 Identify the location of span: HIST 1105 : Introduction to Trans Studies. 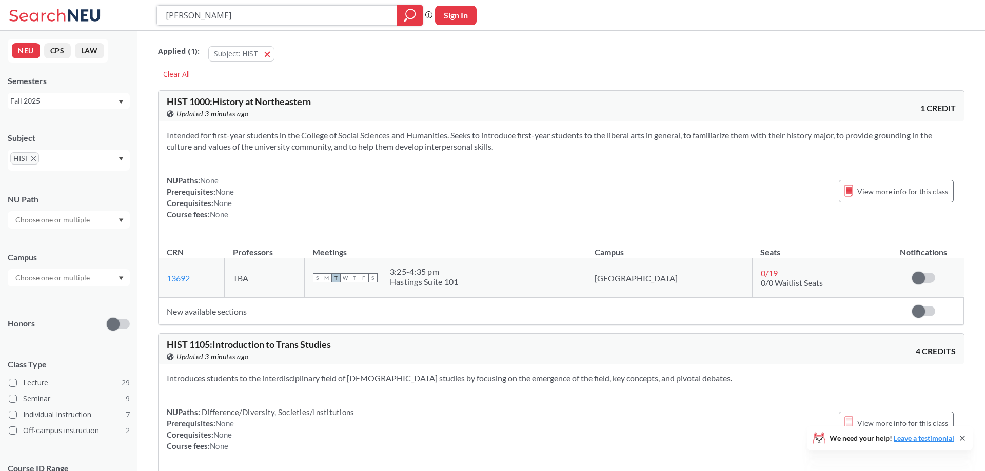
(249, 345).